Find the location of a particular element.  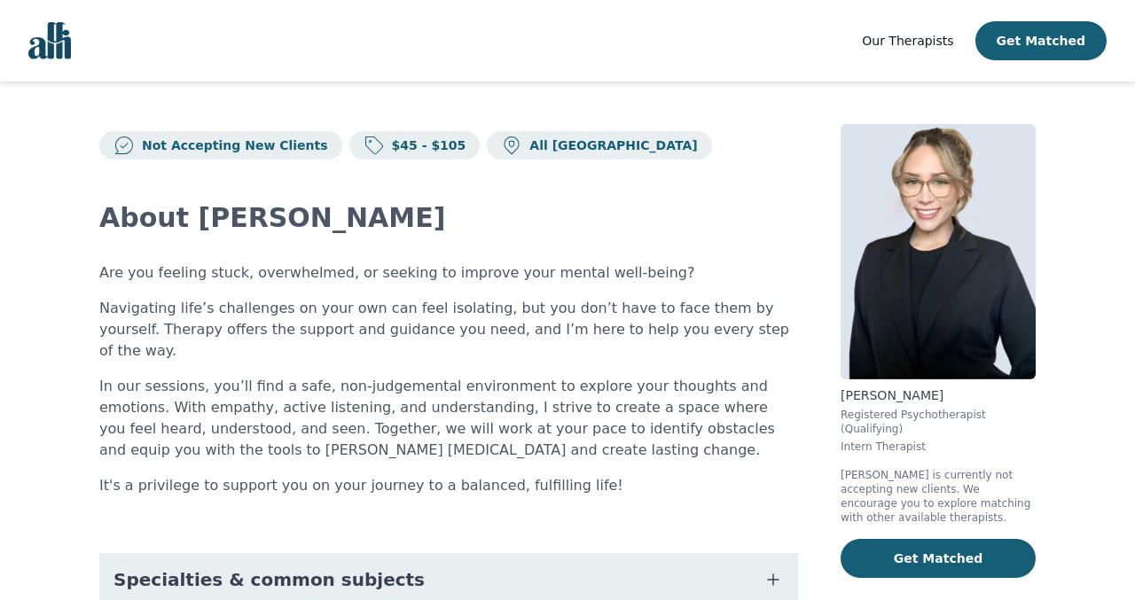

p: Not Accepting New Clients is located at coordinates (232, 145).